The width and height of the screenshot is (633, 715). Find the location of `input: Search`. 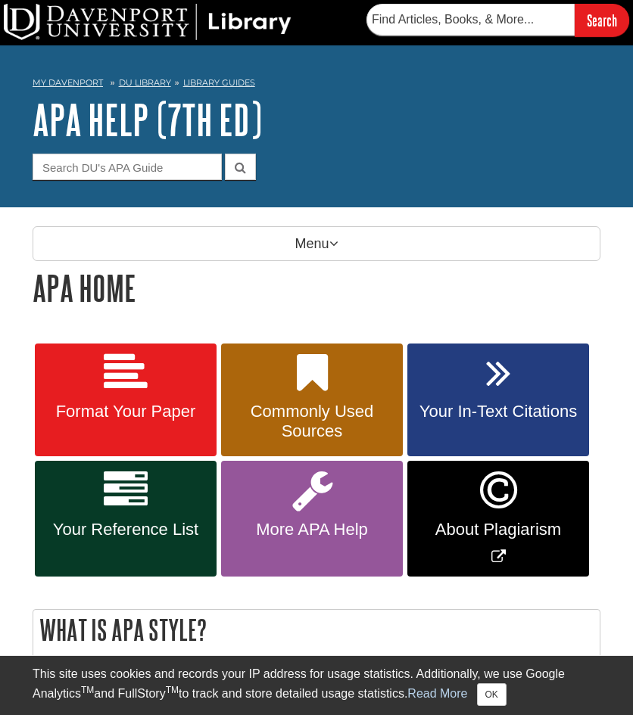

input: Search is located at coordinates (602, 20).